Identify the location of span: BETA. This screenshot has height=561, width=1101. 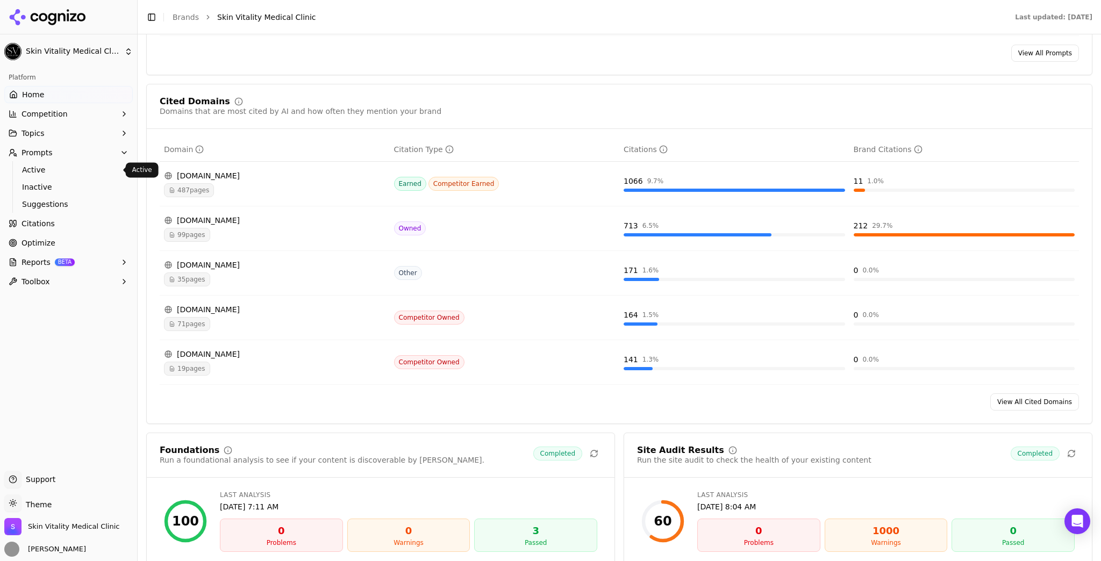
(65, 262).